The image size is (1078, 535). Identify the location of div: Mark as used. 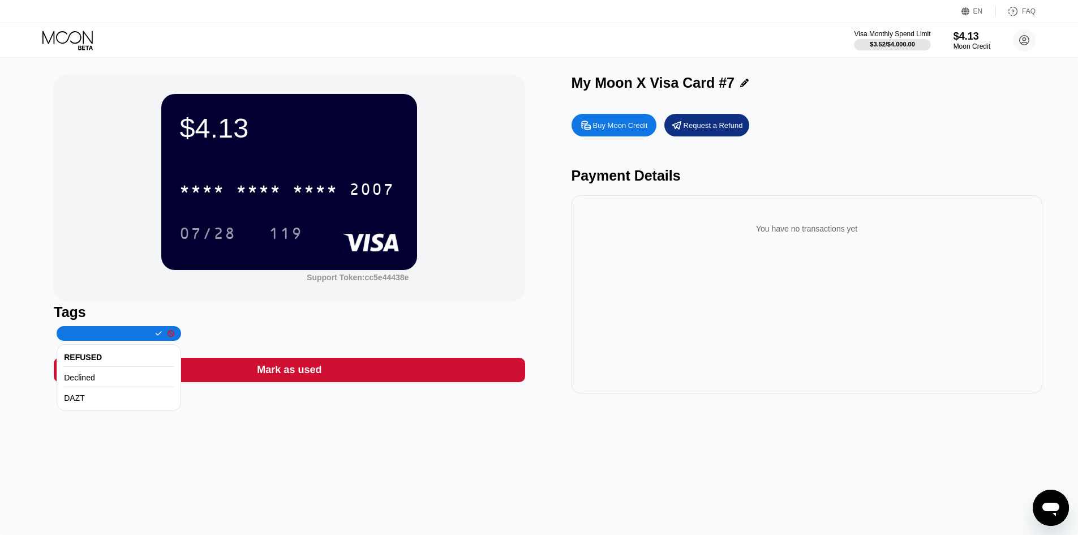
(289, 369).